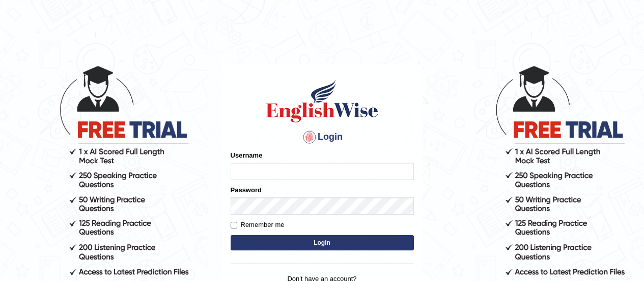 The height and width of the screenshot is (281, 644). What do you see at coordinates (246, 189) in the screenshot?
I see `label: Password` at bounding box center [246, 189].